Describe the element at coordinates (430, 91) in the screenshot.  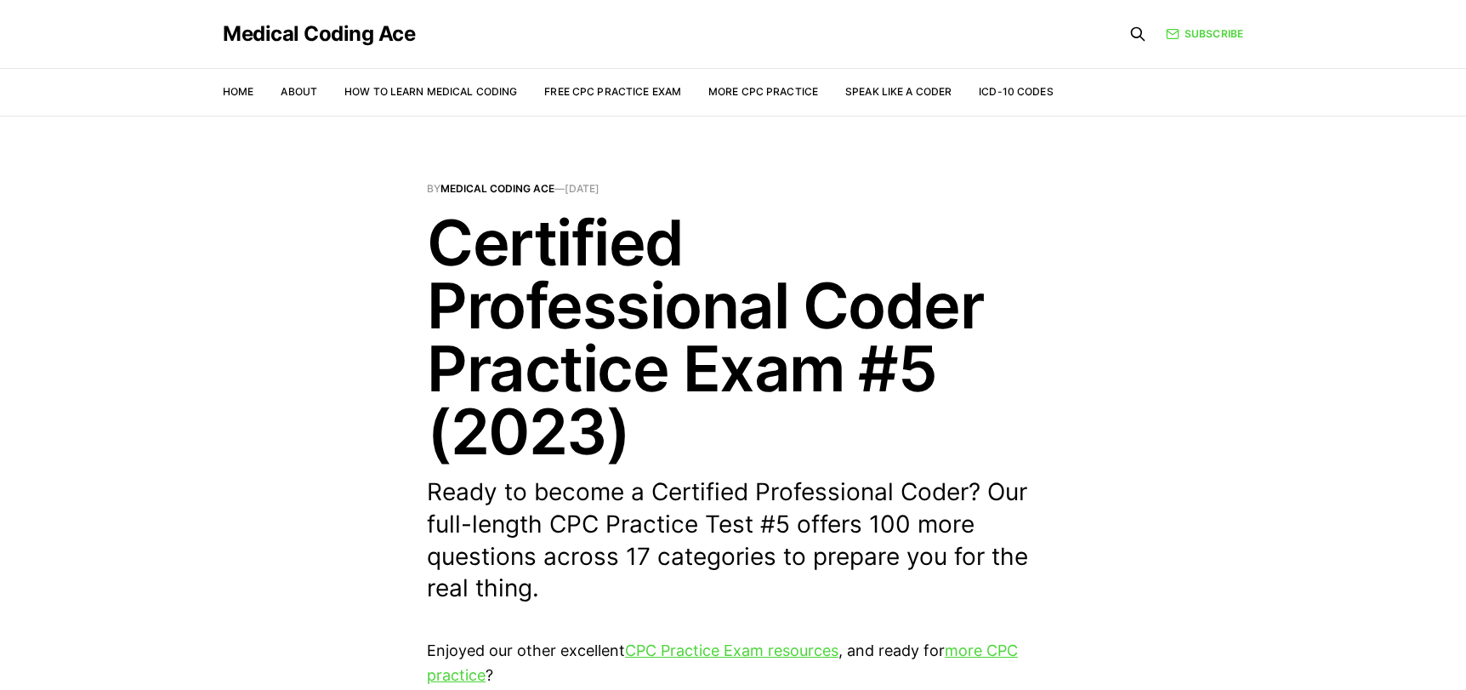
I see `a: How to Learn Medical Coding` at that location.